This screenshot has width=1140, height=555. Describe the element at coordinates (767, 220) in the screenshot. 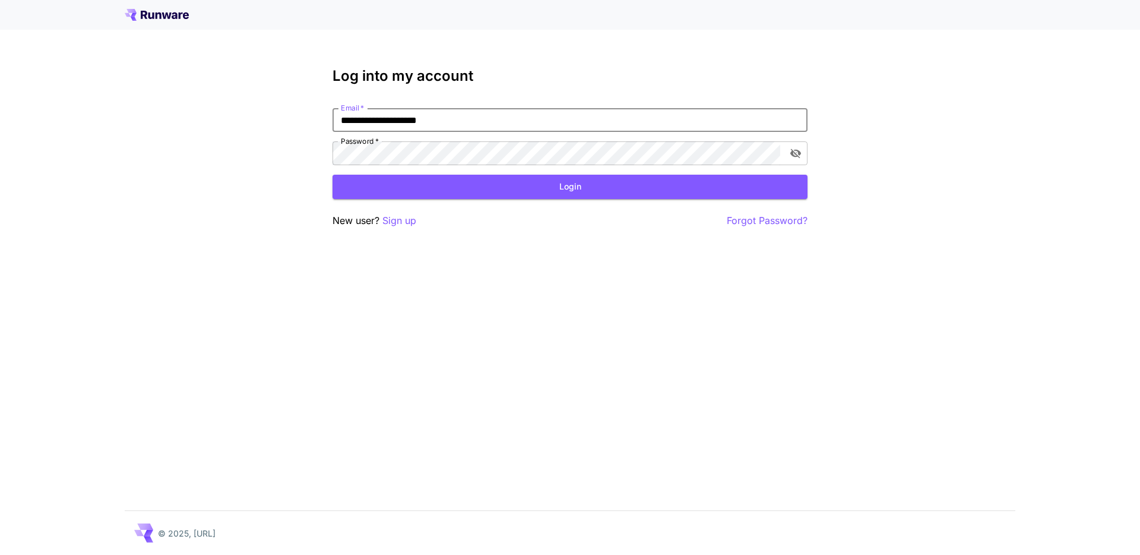

I see `p: Forgot Password?` at that location.